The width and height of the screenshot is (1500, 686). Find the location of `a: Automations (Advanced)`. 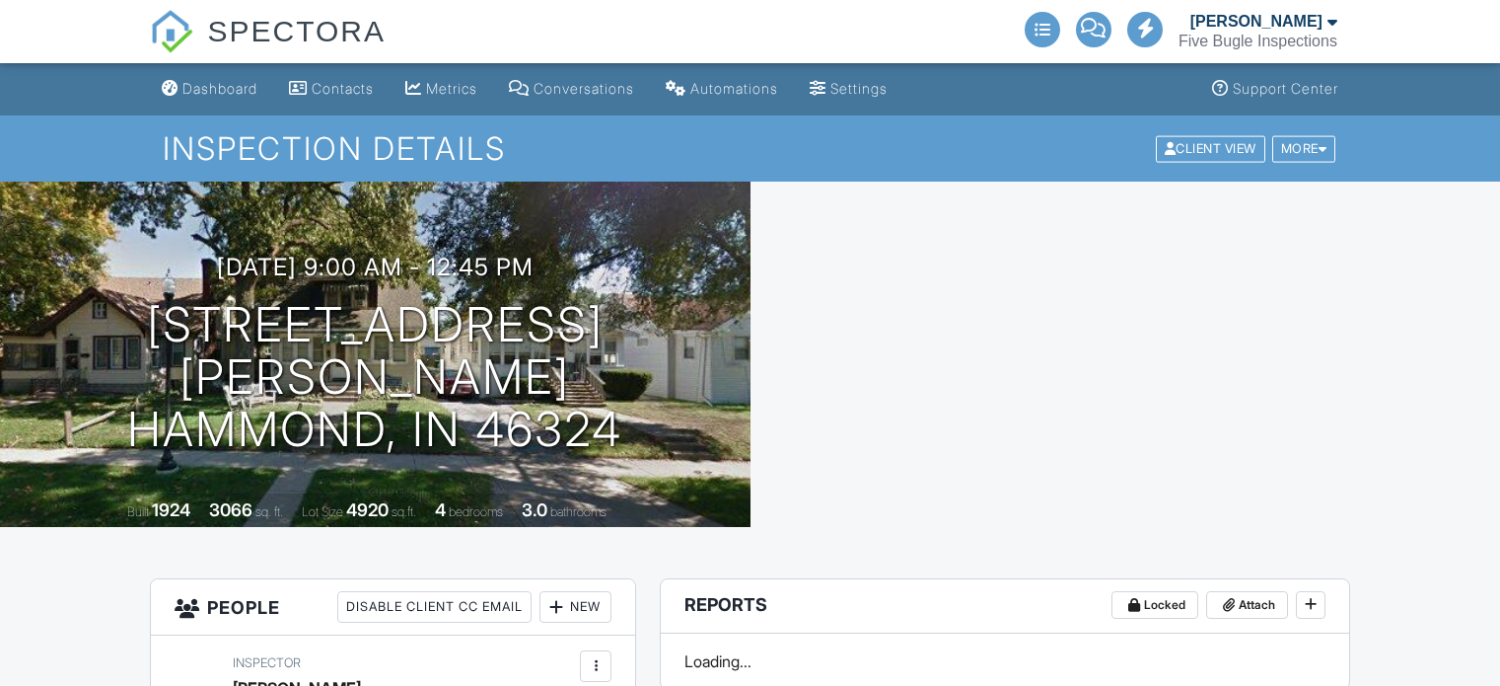

a: Automations (Advanced) is located at coordinates (722, 89).